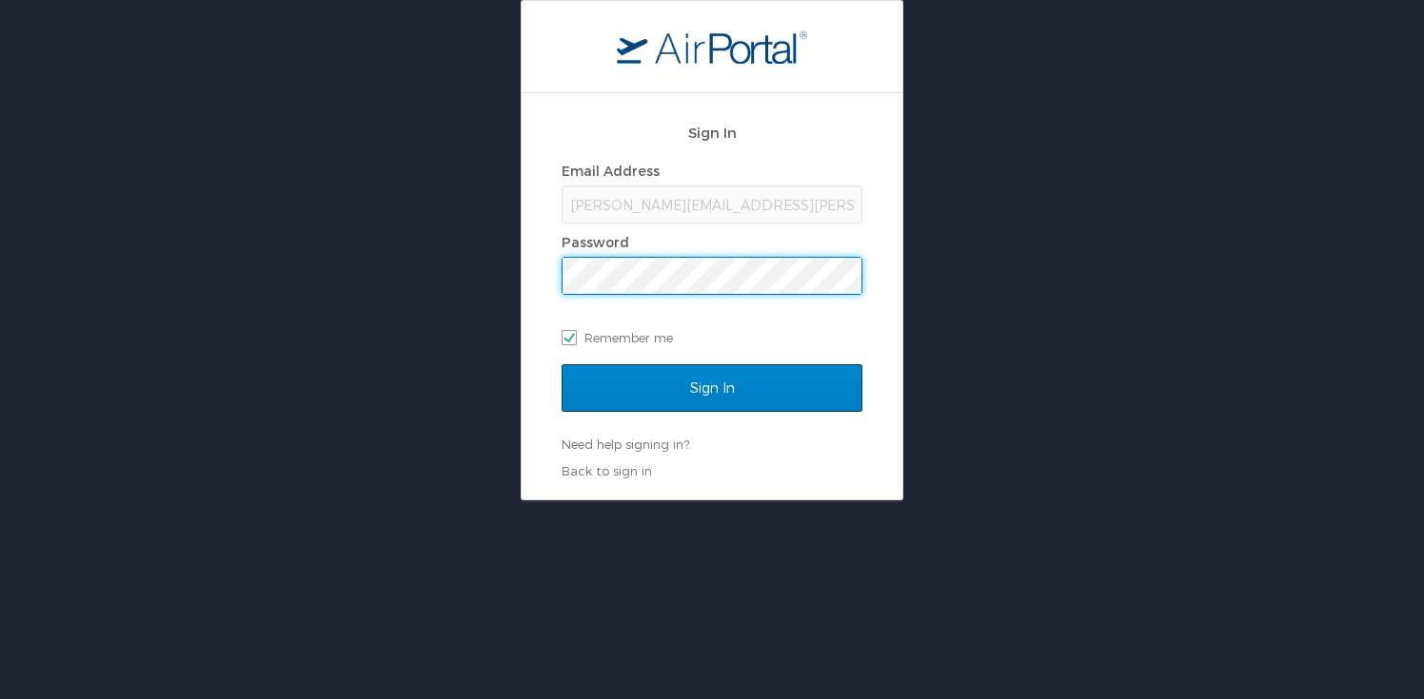 The width and height of the screenshot is (1424, 699). I want to click on a: Back to sign in, so click(606, 471).